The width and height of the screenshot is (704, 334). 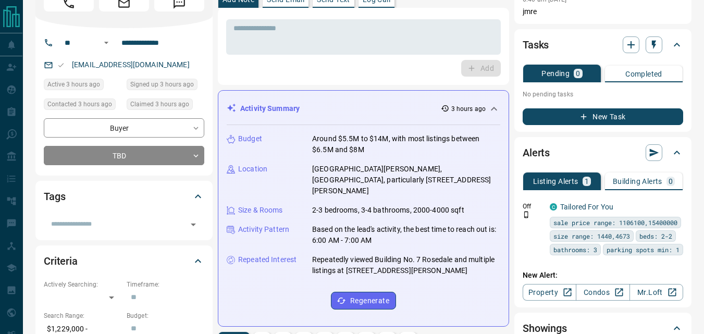 What do you see at coordinates (264, 229) in the screenshot?
I see `p: Activity Pattern` at bounding box center [264, 229].